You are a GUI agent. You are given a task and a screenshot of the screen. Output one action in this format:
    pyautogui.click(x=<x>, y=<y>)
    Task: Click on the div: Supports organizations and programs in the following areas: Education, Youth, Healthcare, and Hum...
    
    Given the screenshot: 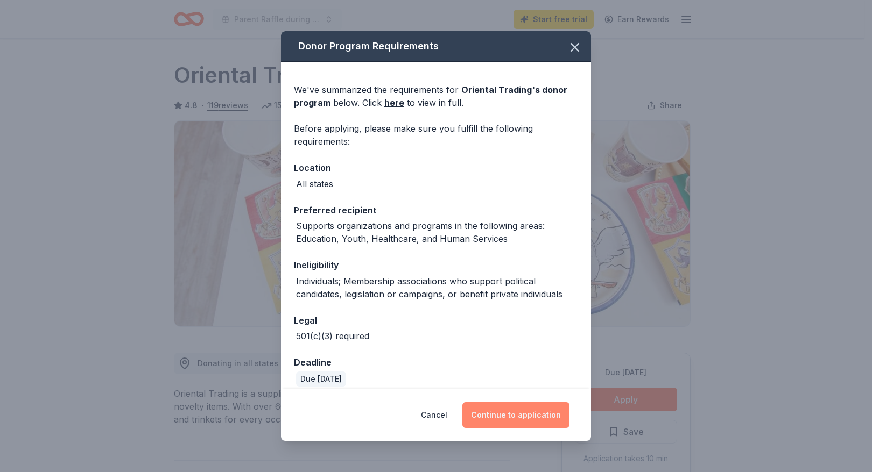 What is the action you would take?
    pyautogui.click(x=437, y=232)
    